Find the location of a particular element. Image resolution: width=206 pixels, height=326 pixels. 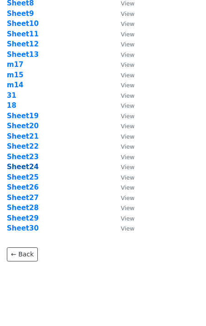

a: ← Back is located at coordinates (22, 254).